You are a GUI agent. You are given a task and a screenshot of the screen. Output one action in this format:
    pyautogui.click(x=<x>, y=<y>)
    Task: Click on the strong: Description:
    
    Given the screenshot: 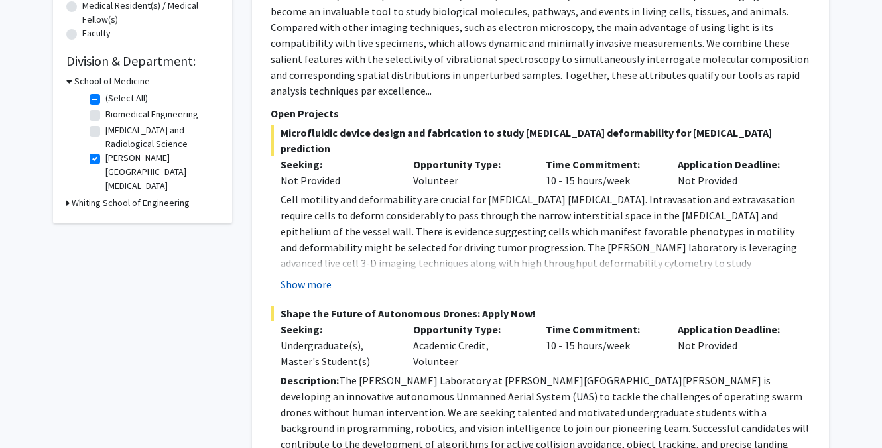 What is the action you would take?
    pyautogui.click(x=310, y=380)
    